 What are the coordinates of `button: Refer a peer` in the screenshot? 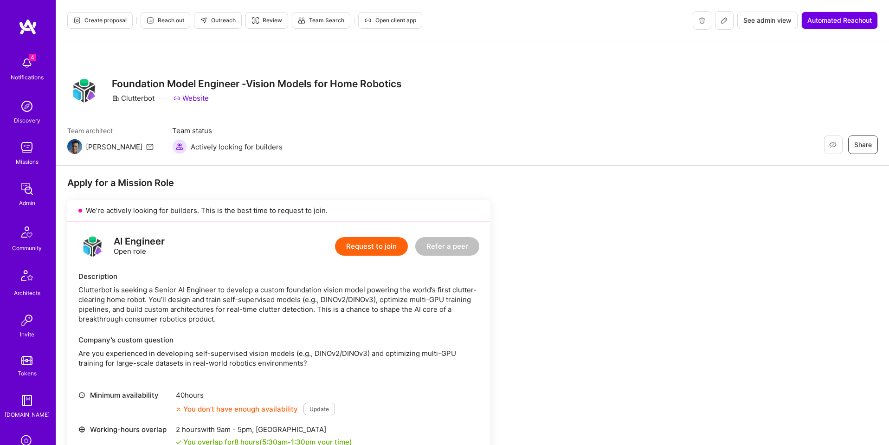 It's located at (448, 246).